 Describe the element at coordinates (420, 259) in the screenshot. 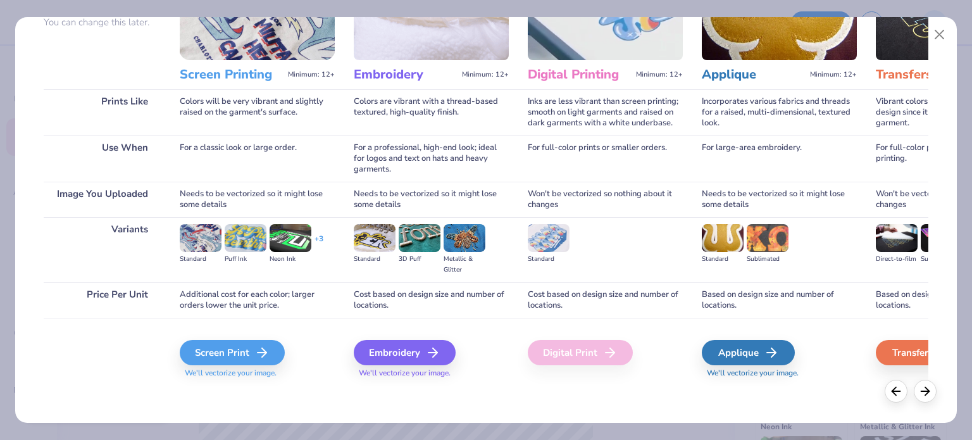

I see `div: 3D Puff` at that location.